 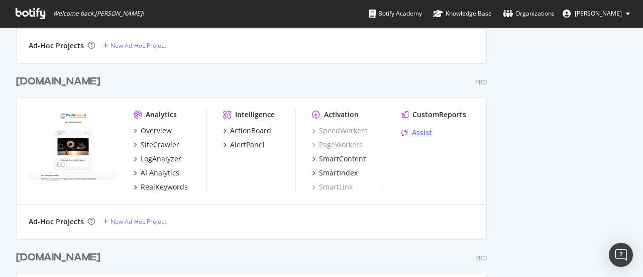 What do you see at coordinates (332, 187) in the screenshot?
I see `div: SmartLink` at bounding box center [332, 187].